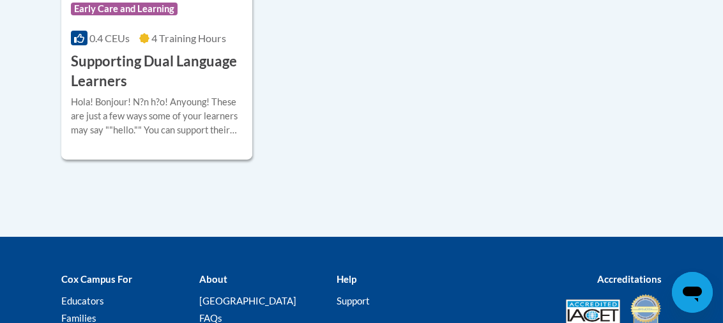 This screenshot has height=323, width=723. Describe the element at coordinates (124, 9) in the screenshot. I see `span: Early Care and Learning` at that location.